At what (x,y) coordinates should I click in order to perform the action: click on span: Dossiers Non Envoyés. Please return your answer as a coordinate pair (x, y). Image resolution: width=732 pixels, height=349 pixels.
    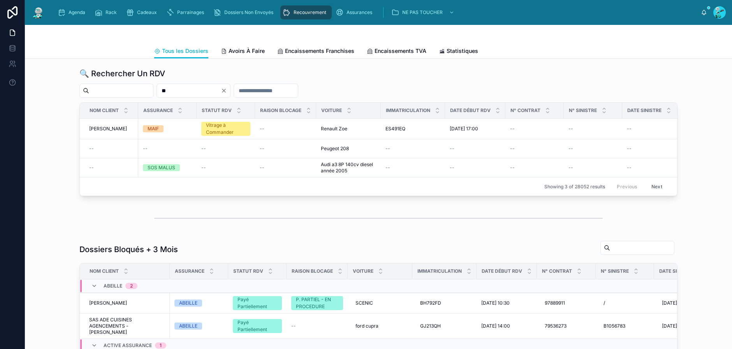
    Looking at the image, I should click on (249, 12).